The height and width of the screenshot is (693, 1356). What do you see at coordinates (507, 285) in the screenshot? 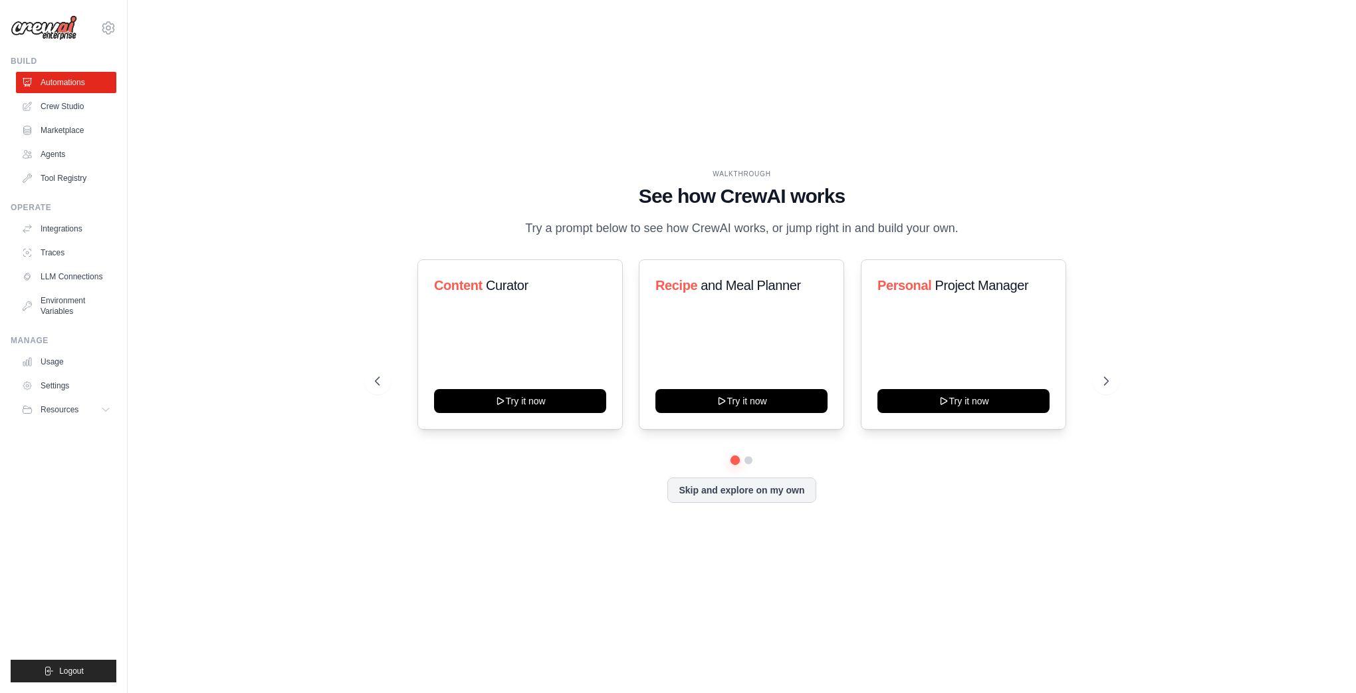
I see `span: Curator` at bounding box center [507, 285].